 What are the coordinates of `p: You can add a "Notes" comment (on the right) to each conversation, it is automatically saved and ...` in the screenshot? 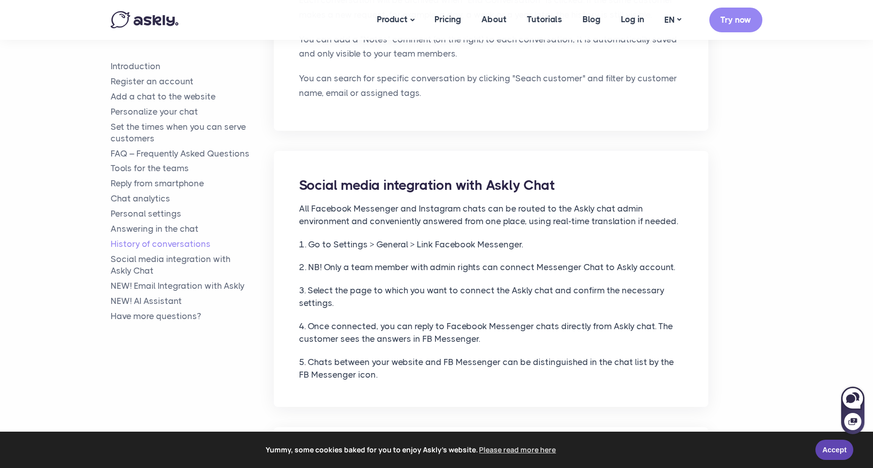 It's located at (491, 47).